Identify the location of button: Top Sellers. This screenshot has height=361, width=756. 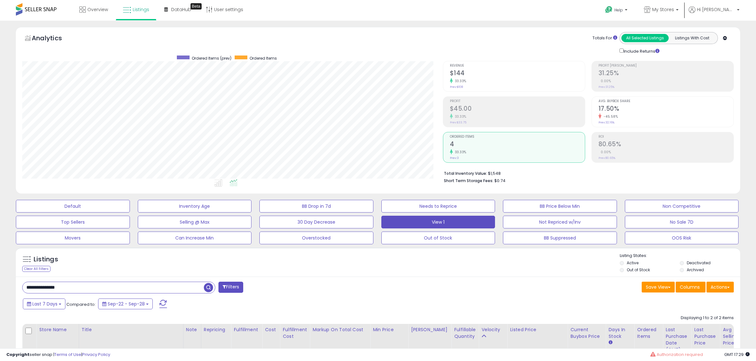
(73, 222).